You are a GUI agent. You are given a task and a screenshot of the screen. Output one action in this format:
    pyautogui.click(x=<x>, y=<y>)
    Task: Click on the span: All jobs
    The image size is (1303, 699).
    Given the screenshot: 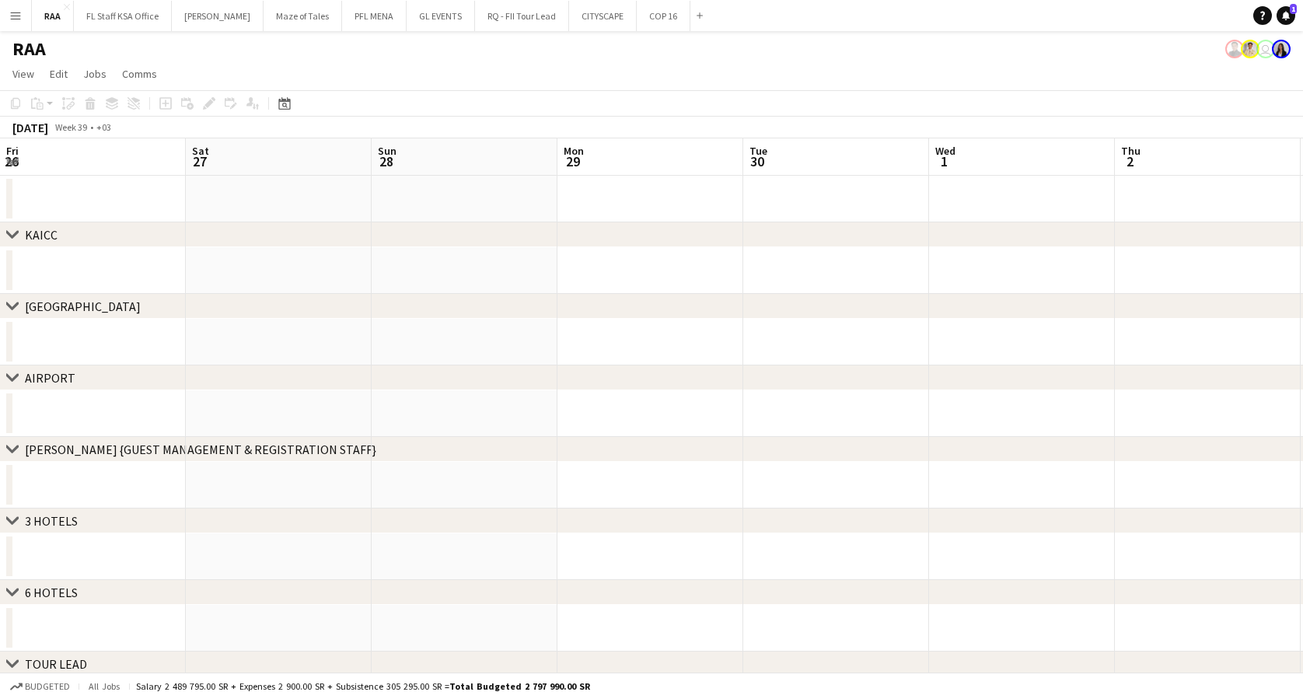 What is the action you would take?
    pyautogui.click(x=104, y=686)
    